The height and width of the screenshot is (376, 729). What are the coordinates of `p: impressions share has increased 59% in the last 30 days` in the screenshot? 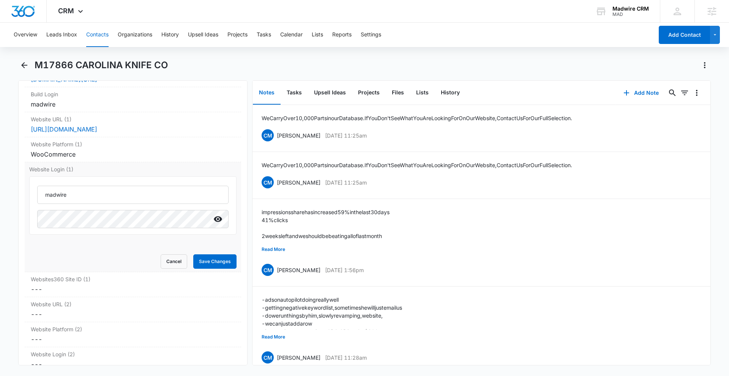 It's located at (404, 212).